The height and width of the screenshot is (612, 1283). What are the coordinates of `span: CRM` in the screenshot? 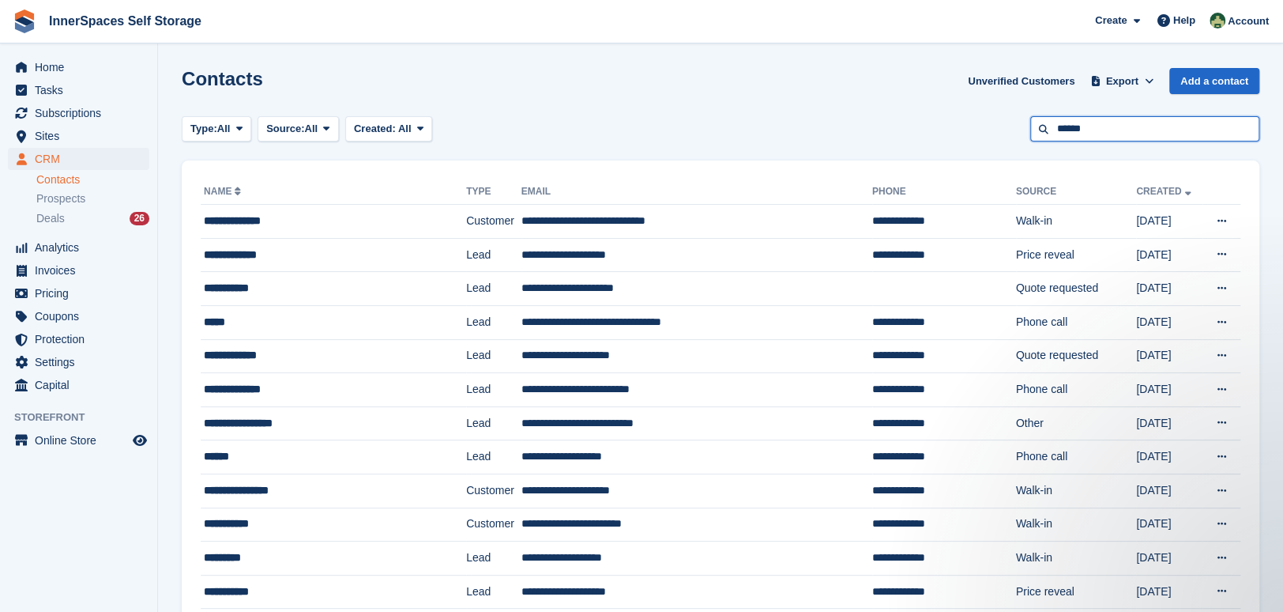 It's located at (82, 159).